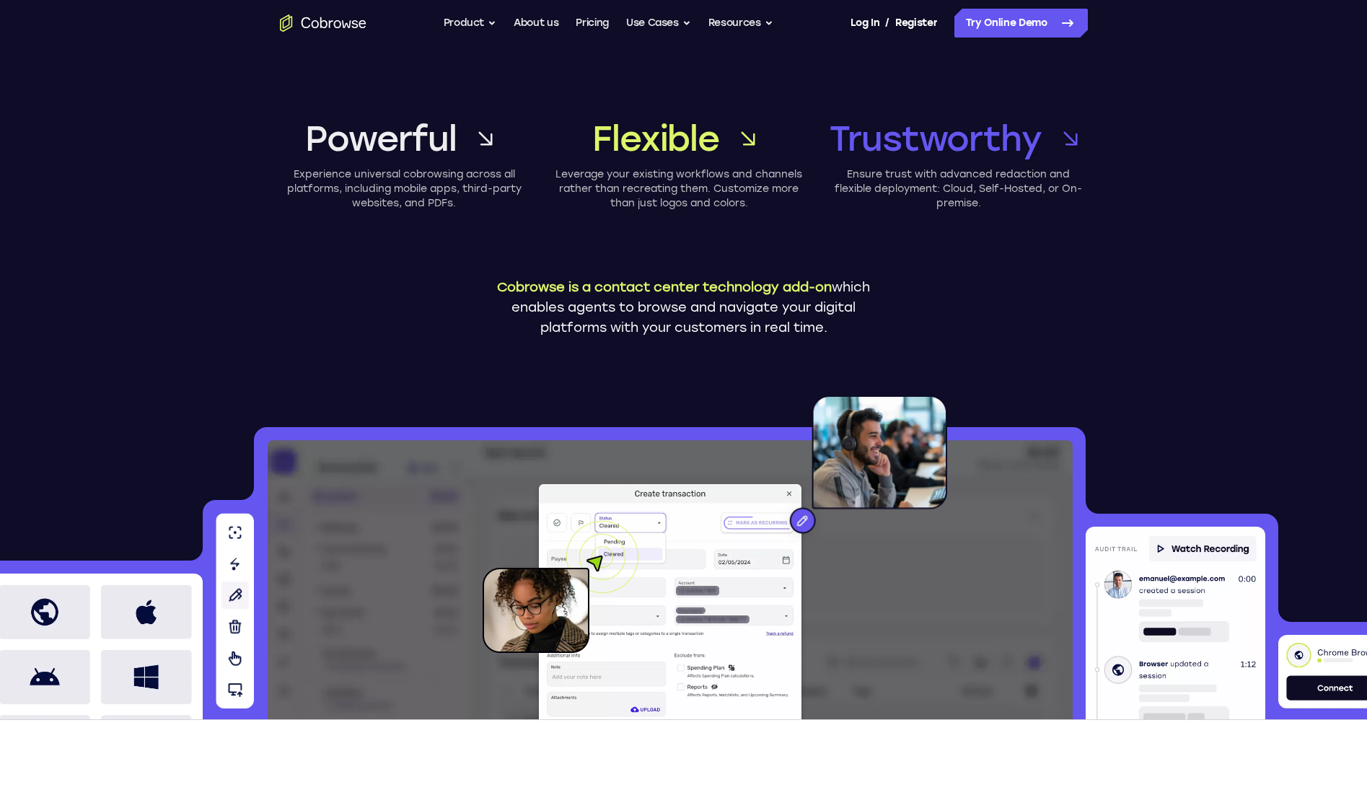  I want to click on span: Flexible, so click(655, 138).